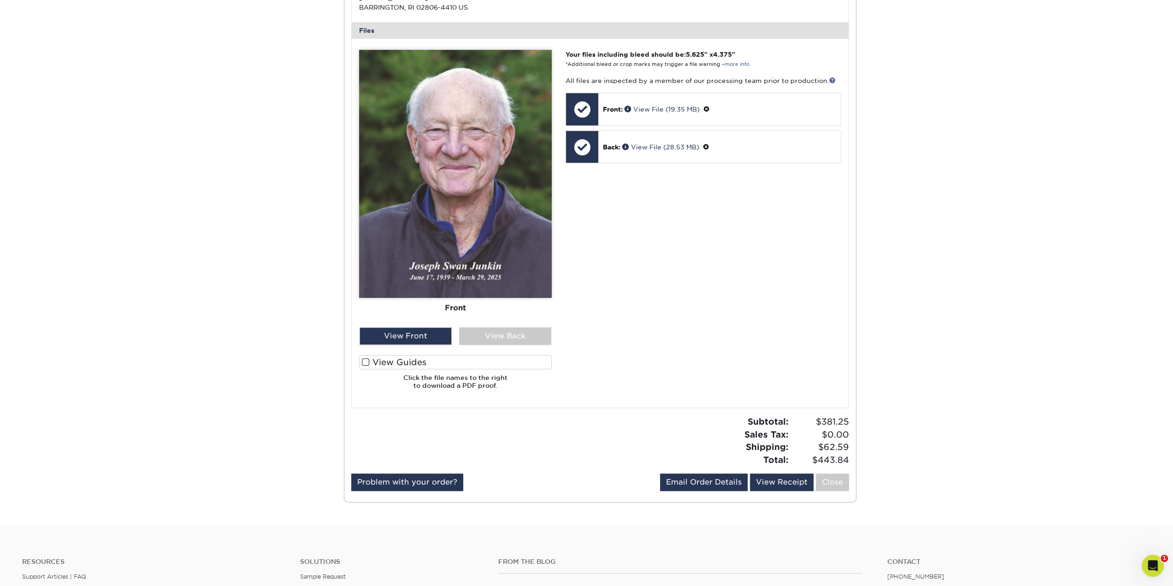 The height and width of the screenshot is (586, 1173). What do you see at coordinates (657, 64) in the screenshot?
I see `small: *Additional bleed or crop marks may trigger a file warning –` at bounding box center [657, 64].